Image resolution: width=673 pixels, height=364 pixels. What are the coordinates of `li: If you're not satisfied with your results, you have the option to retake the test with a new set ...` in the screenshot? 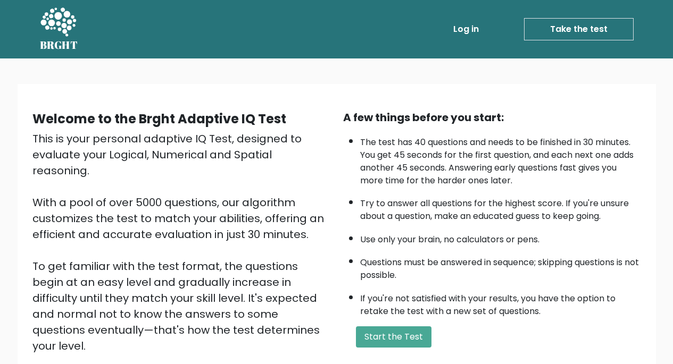 It's located at (501, 303).